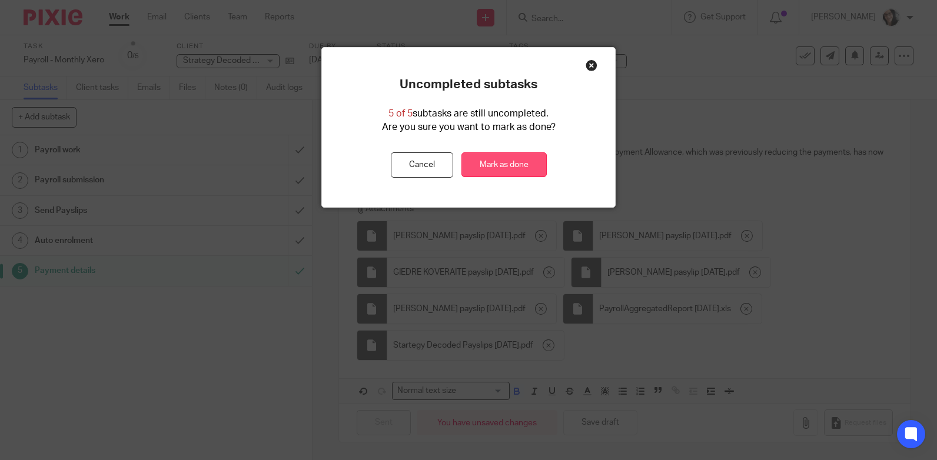 This screenshot has width=937, height=460. What do you see at coordinates (422, 165) in the screenshot?
I see `button: Cancel` at bounding box center [422, 165].